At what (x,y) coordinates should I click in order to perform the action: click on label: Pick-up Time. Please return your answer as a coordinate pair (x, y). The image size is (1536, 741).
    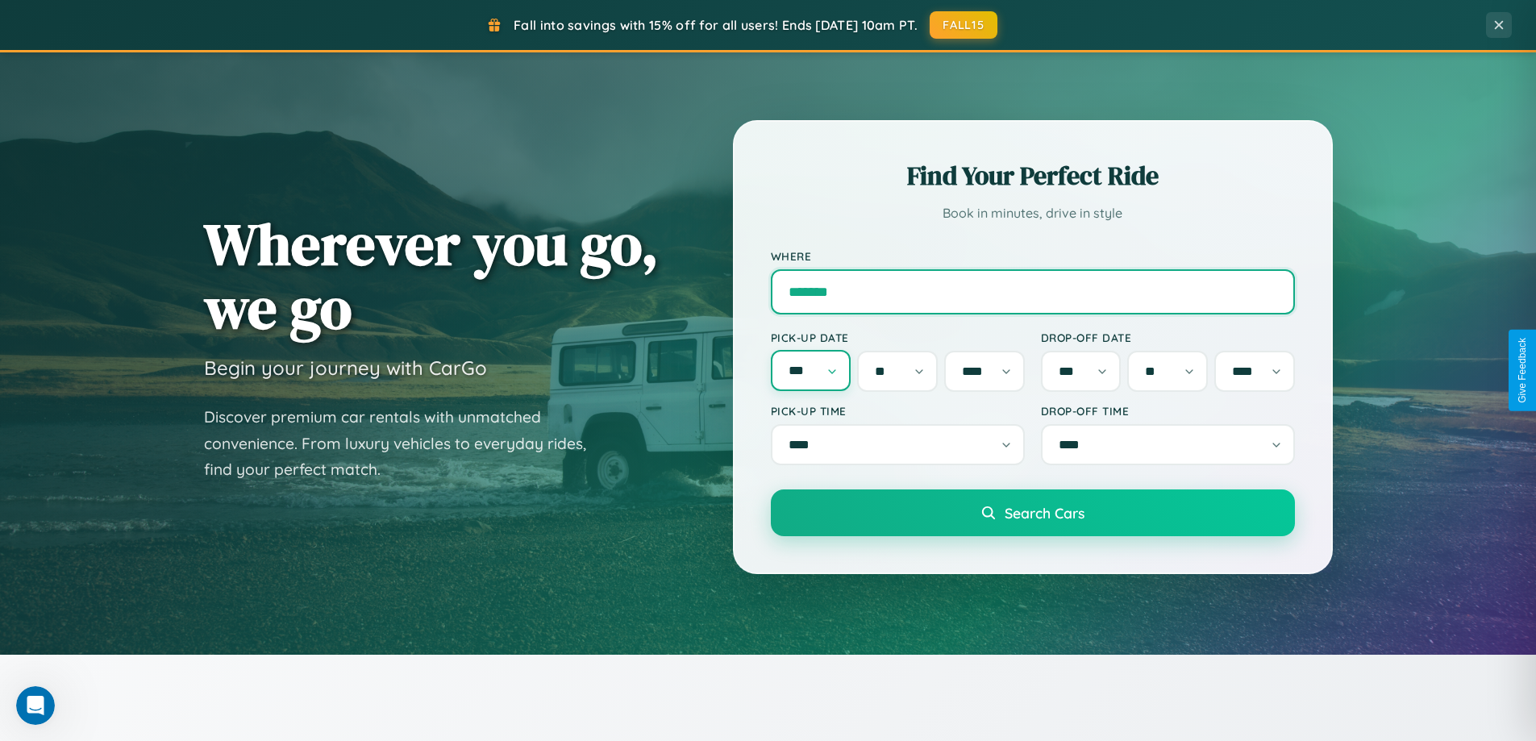
    Looking at the image, I should click on (897, 410).